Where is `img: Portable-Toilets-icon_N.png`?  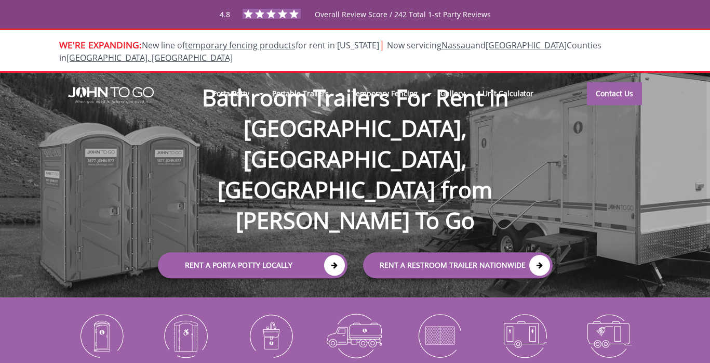 img: Portable-Toilets-icon_N.png is located at coordinates (101, 335).